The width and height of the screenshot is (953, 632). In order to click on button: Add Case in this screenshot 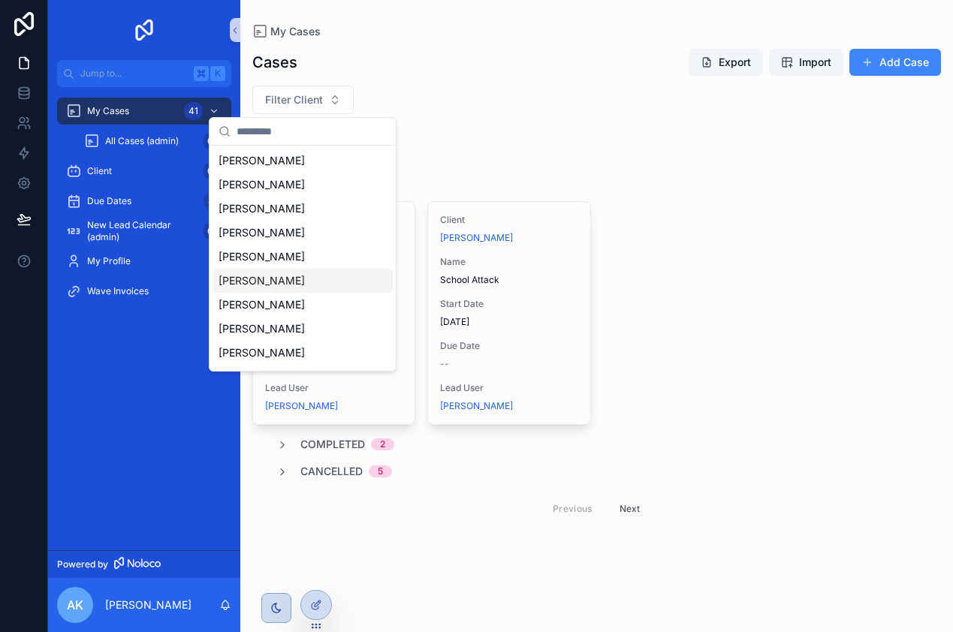, I will do `click(895, 62)`.